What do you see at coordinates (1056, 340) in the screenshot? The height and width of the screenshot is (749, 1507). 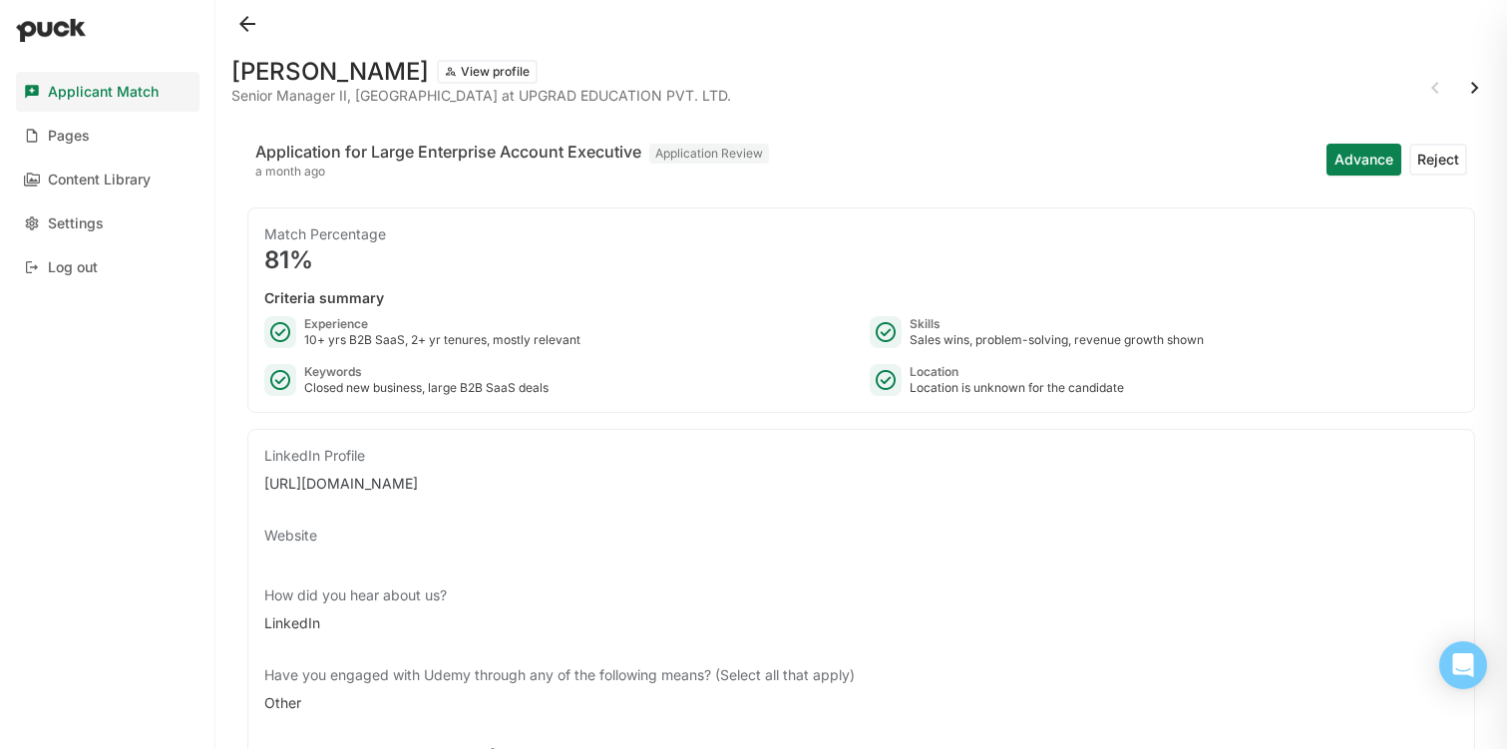 I see `div: Sales wins, problem-solving, revenue growth shown` at bounding box center [1056, 340].